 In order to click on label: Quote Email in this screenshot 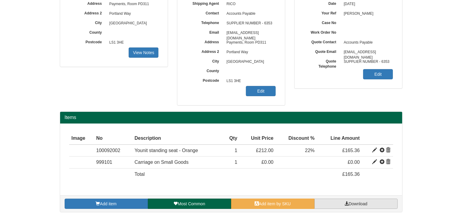, I will do `click(322, 51)`.